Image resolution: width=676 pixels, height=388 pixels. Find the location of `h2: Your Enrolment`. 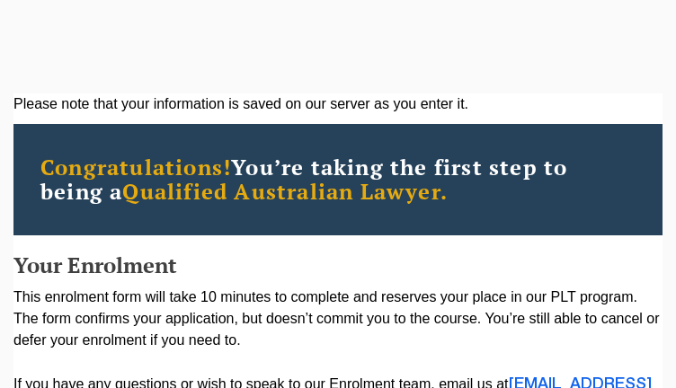

h2: Your Enrolment is located at coordinates (338, 265).